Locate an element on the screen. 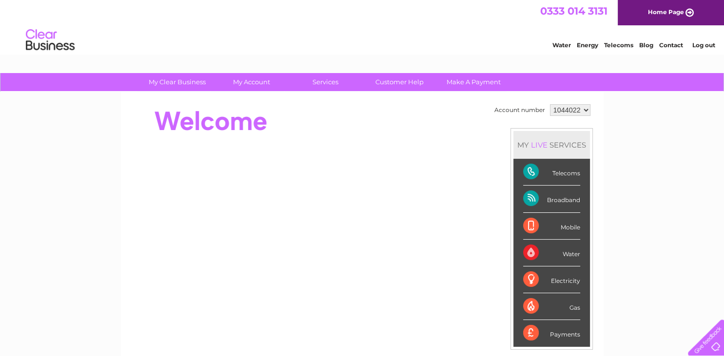  a: Blog is located at coordinates (646, 45).